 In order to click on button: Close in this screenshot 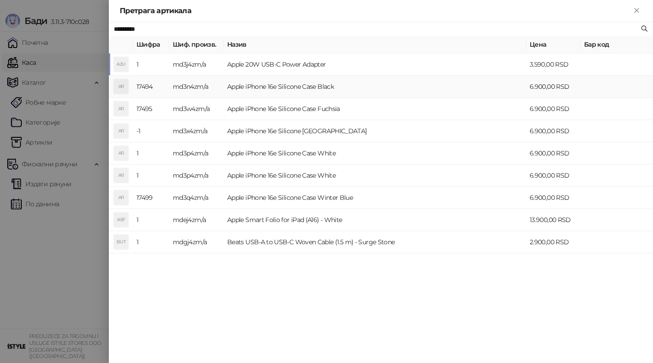, I will do `click(636, 11)`.